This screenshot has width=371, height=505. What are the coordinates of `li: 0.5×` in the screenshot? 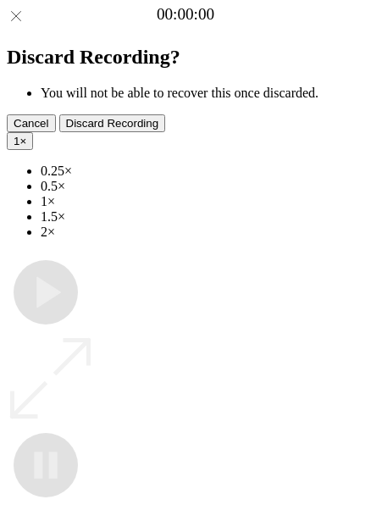 It's located at (203, 186).